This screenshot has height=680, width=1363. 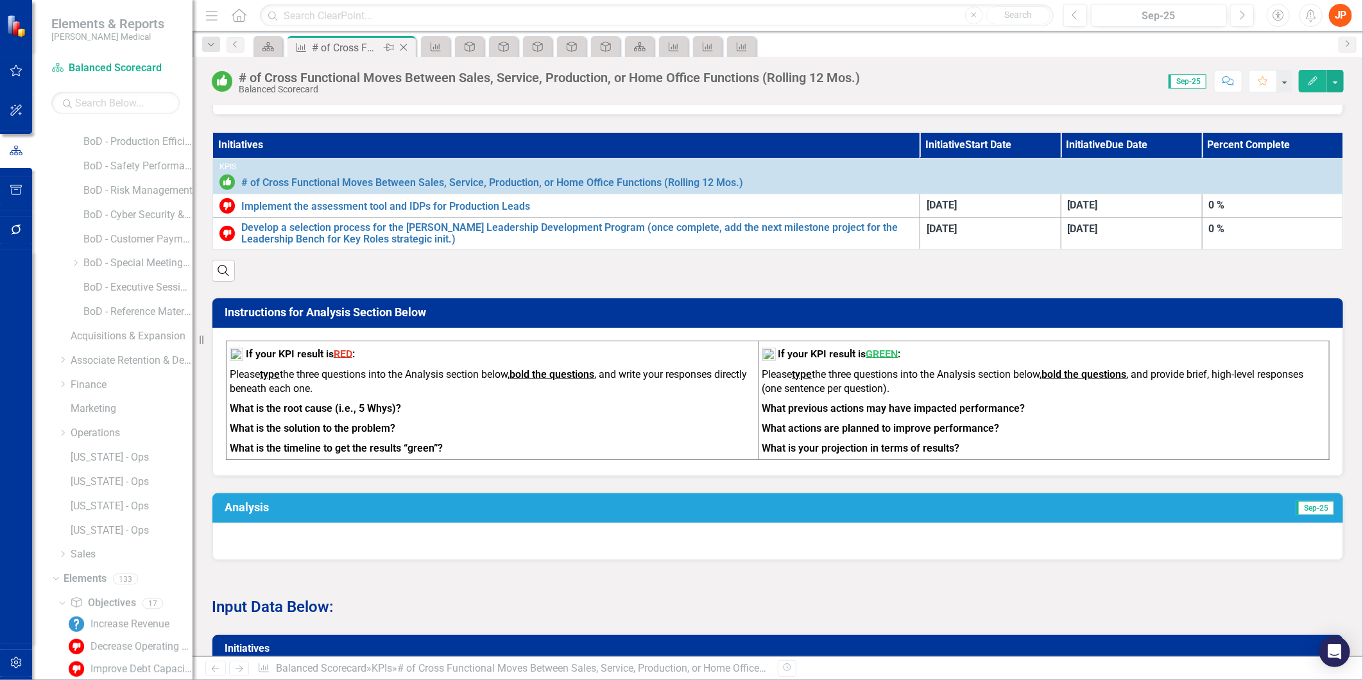 What do you see at coordinates (577, 207) in the screenshot?
I see `a: Implement the assessment tool and IDPs for Production Leads` at bounding box center [577, 207].